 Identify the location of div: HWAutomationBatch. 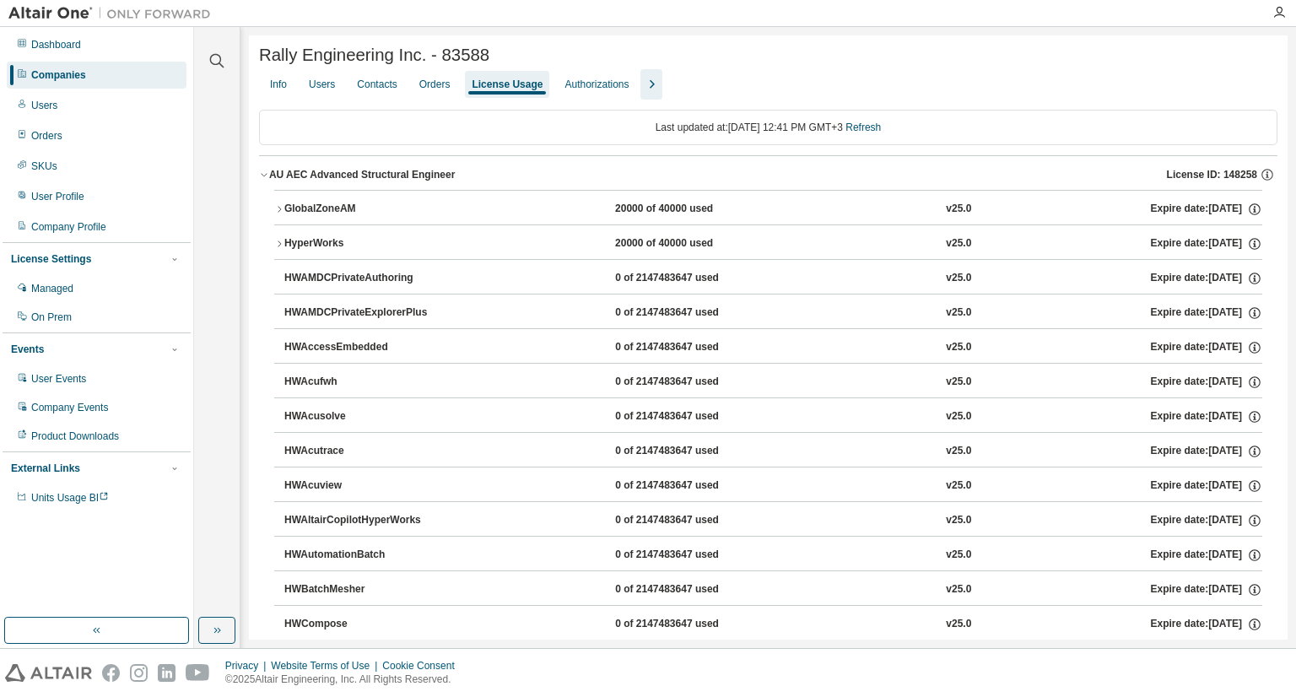
(360, 555).